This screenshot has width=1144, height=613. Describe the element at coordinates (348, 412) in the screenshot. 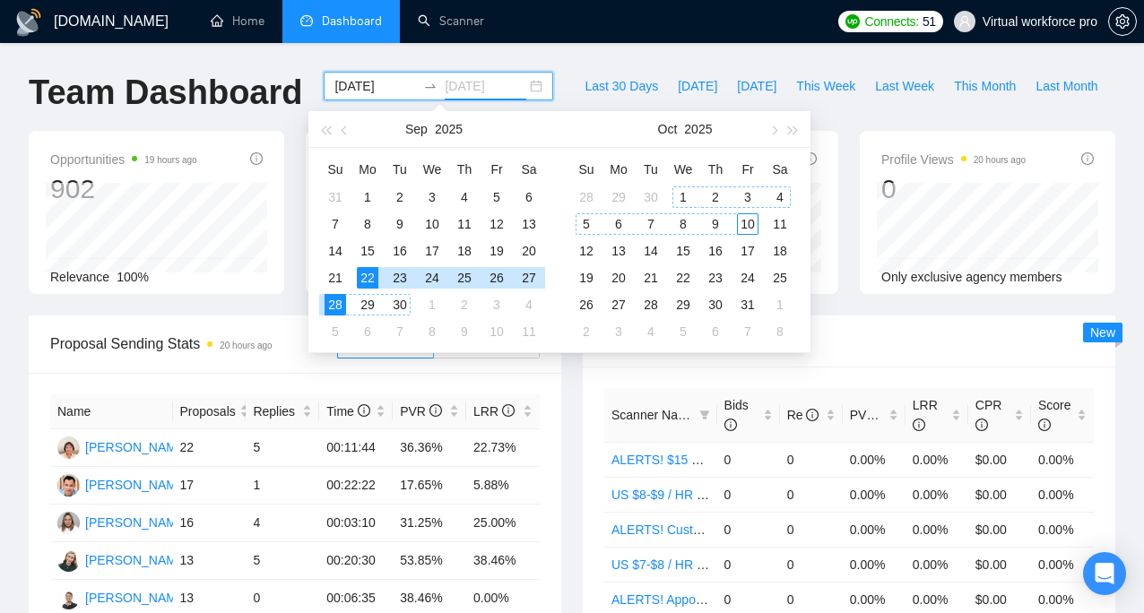

I see `span: Time` at that location.